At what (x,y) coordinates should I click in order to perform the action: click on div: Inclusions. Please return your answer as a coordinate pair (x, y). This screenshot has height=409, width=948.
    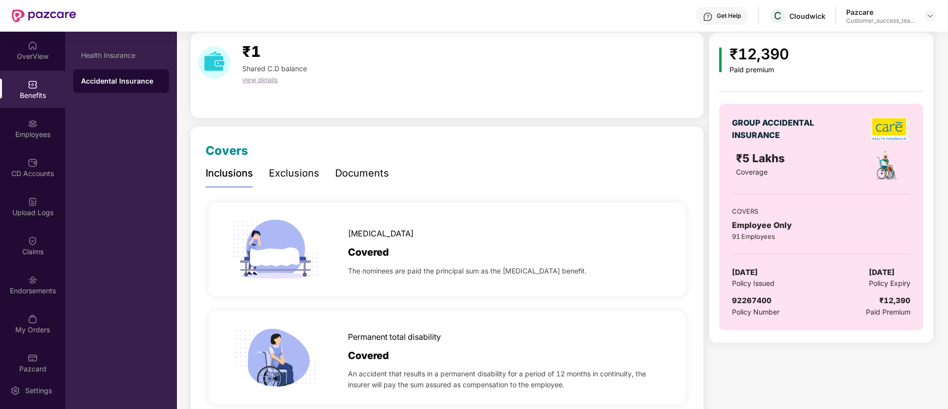
    Looking at the image, I should click on (229, 173).